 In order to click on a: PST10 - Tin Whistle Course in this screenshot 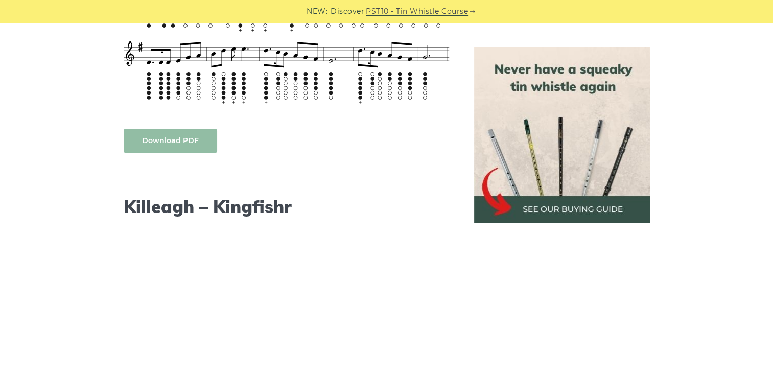, I will do `click(417, 11)`.